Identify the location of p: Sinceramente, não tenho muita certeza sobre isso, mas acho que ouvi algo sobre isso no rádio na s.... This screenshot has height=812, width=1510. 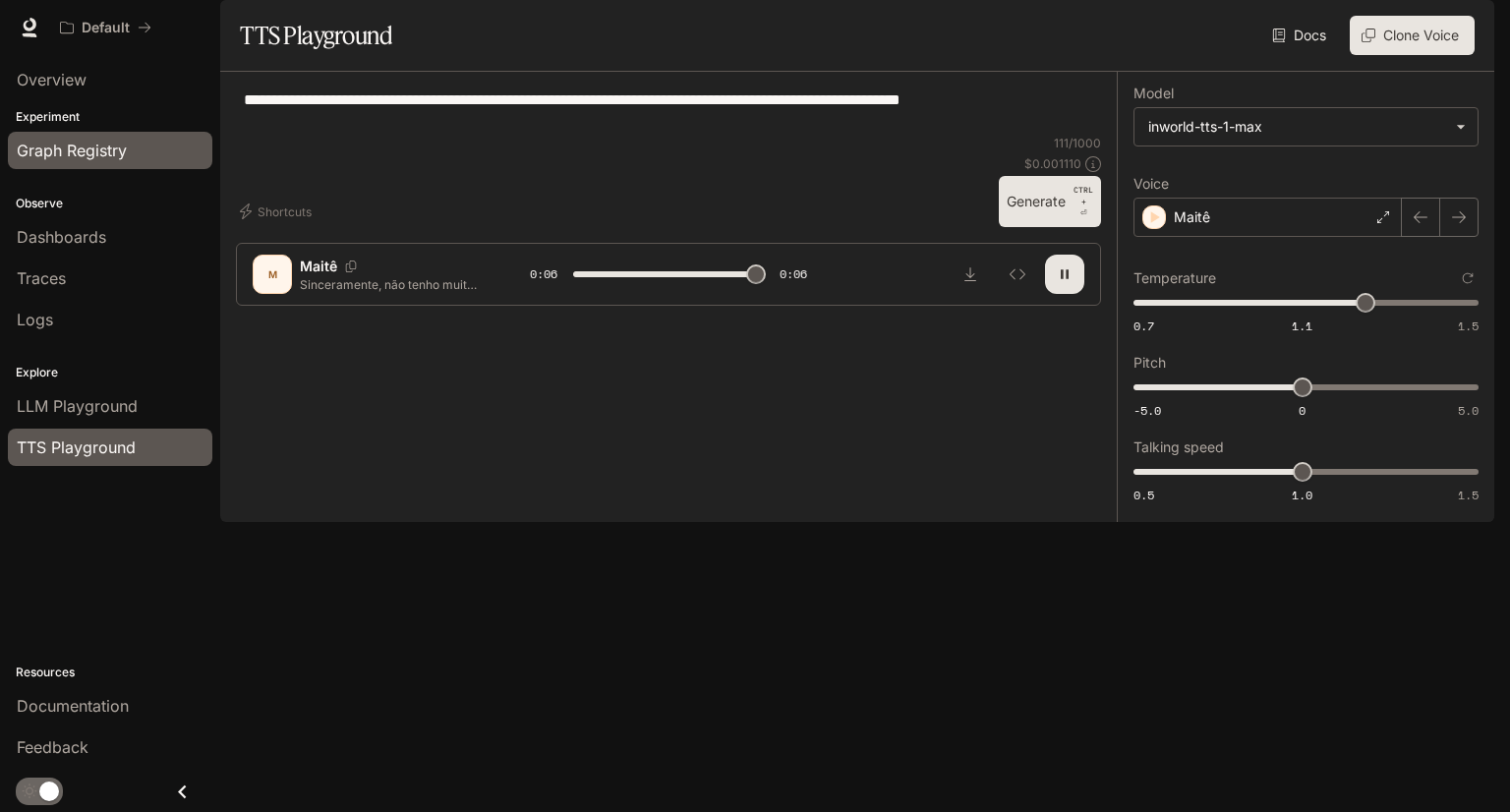
(392, 285).